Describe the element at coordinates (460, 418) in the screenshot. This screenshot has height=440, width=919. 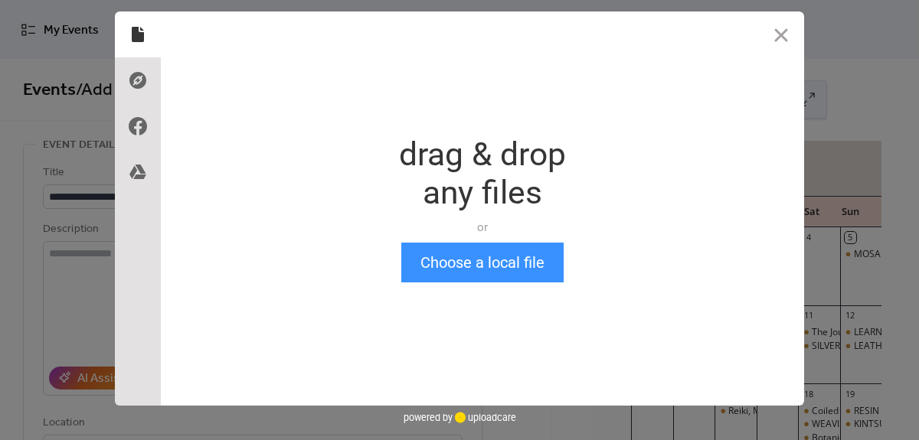
I see `div: powered by` at that location.